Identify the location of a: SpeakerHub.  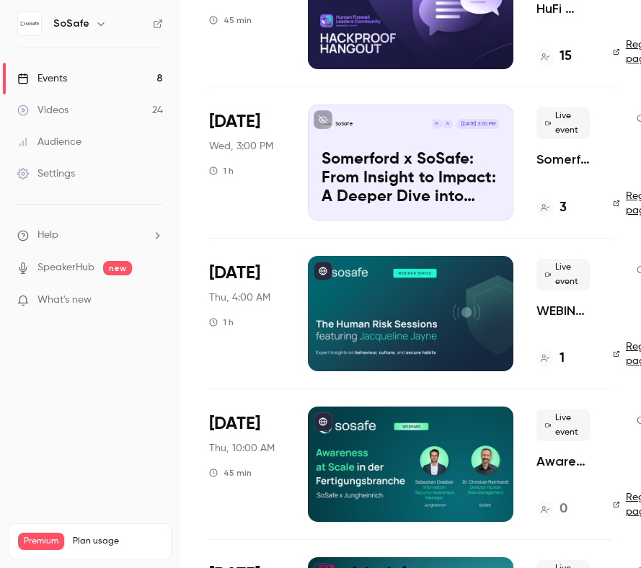
(66, 268).